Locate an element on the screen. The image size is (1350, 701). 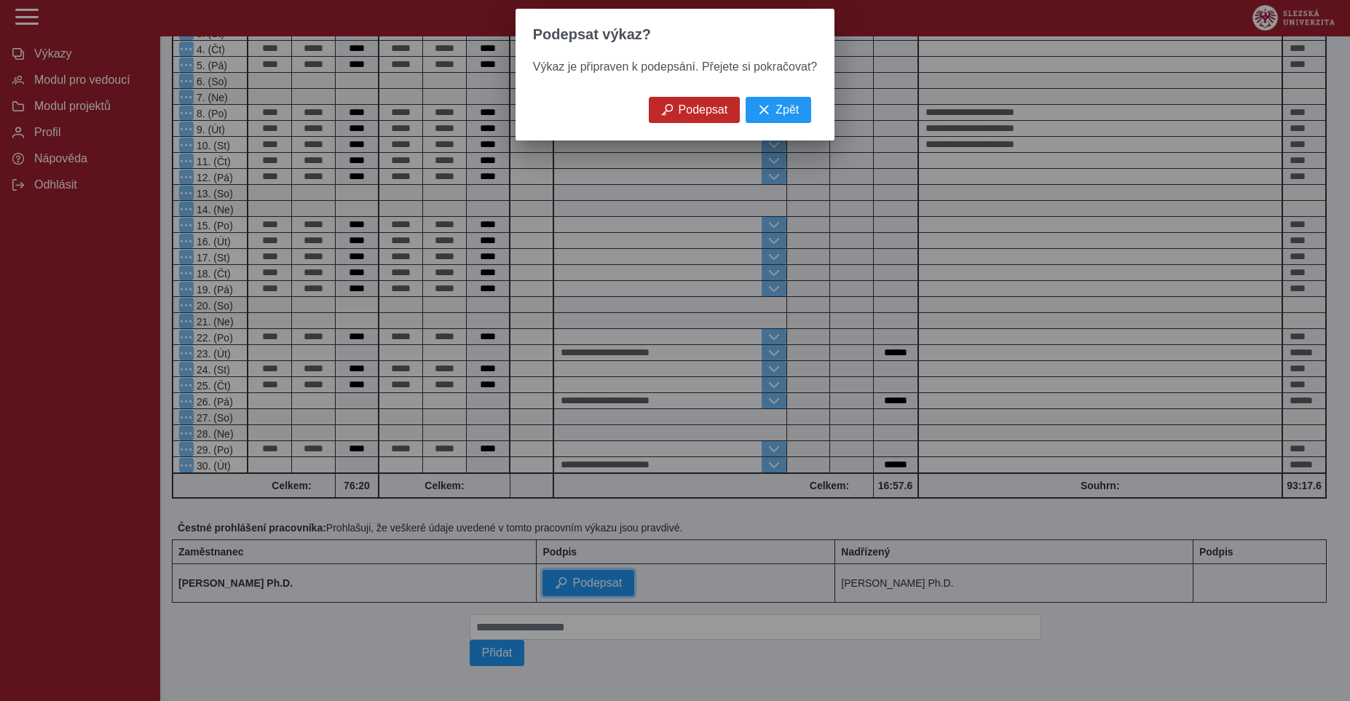
span: Výkaz je připraven k podepsání. Přejete si pokračovat? is located at coordinates (675, 66).